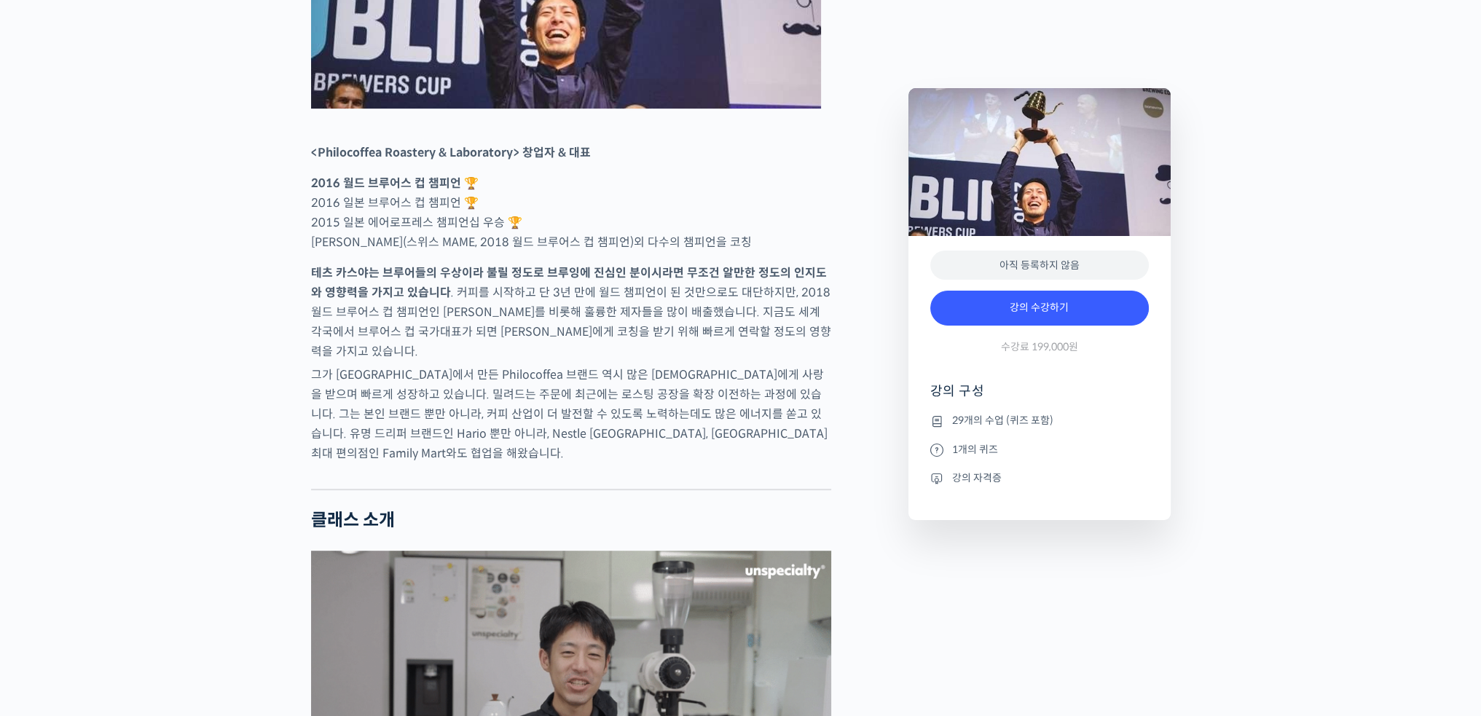 This screenshot has width=1481, height=716. What do you see at coordinates (1040, 397) in the screenshot?
I see `h4: 강의 구성` at bounding box center [1040, 397].